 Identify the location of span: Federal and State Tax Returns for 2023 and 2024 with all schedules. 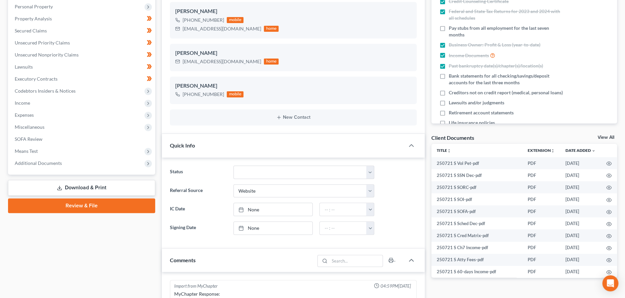
(506, 15).